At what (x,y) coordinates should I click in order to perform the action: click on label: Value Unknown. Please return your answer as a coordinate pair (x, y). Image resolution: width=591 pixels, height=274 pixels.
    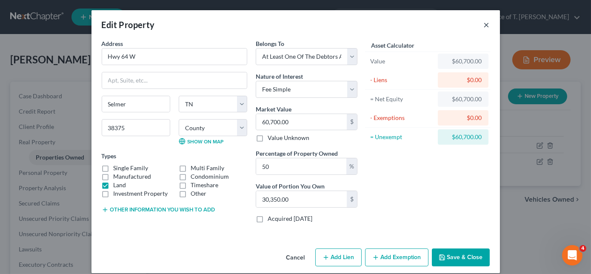
    Looking at the image, I should click on (289, 138).